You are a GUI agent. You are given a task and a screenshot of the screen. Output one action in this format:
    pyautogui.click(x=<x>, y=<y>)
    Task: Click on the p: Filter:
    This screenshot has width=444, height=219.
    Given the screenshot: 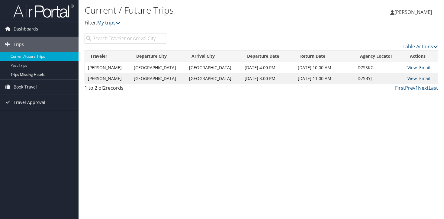 What is the action you would take?
    pyautogui.click(x=202, y=23)
    